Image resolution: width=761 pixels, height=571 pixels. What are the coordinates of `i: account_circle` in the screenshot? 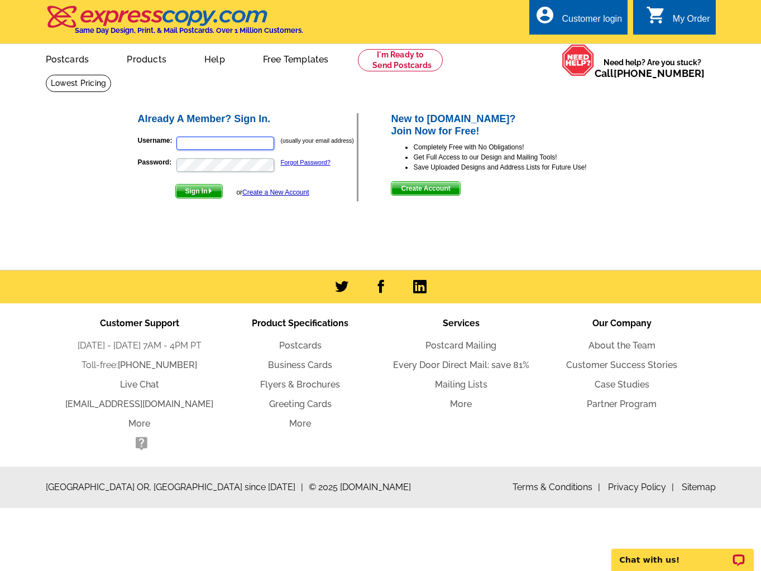 It's located at (545, 15).